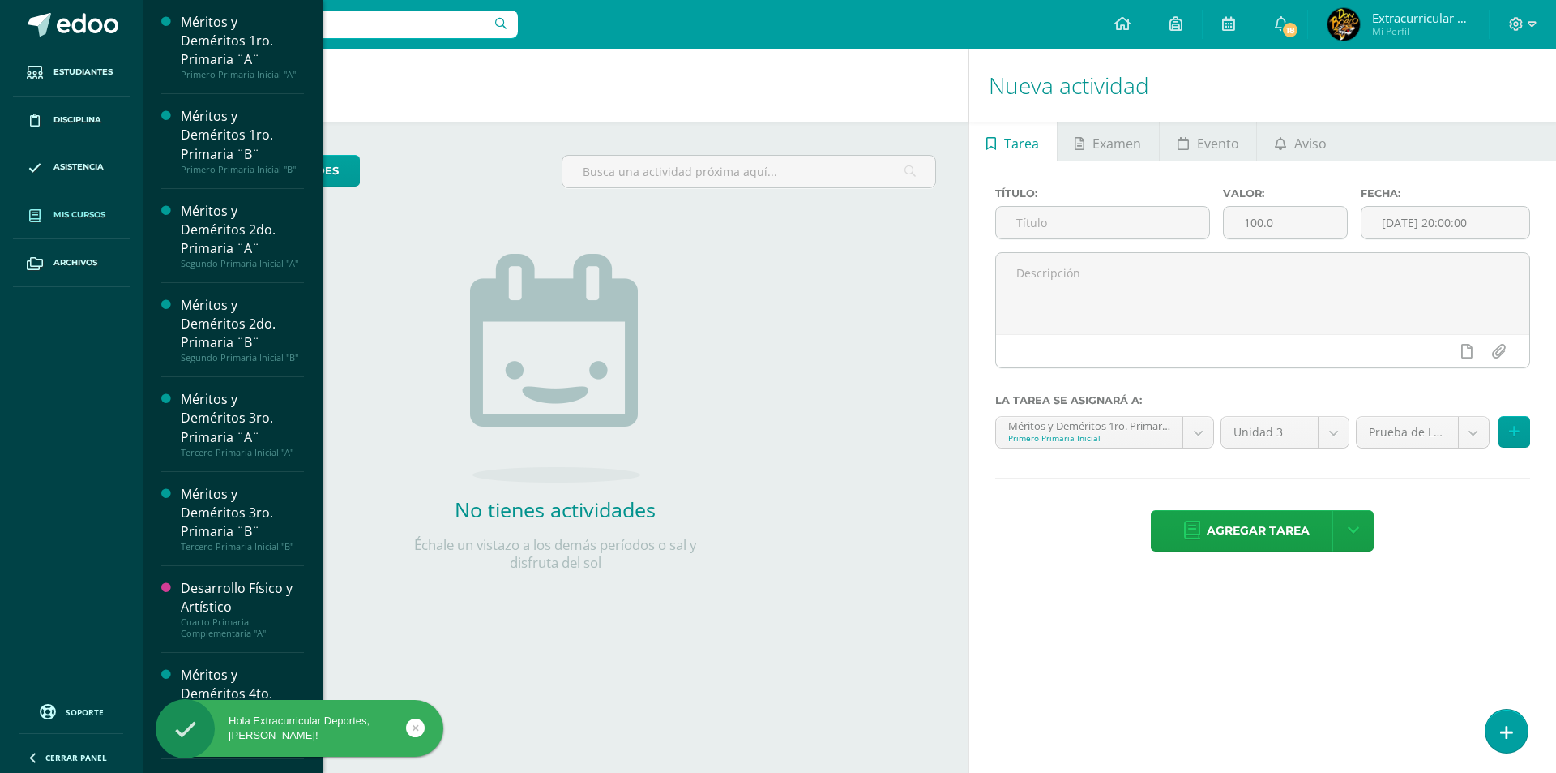 This screenshot has width=1556, height=773. What do you see at coordinates (242, 75) in the screenshot?
I see `div: Primero Primaria Inicial "A"` at bounding box center [242, 75].